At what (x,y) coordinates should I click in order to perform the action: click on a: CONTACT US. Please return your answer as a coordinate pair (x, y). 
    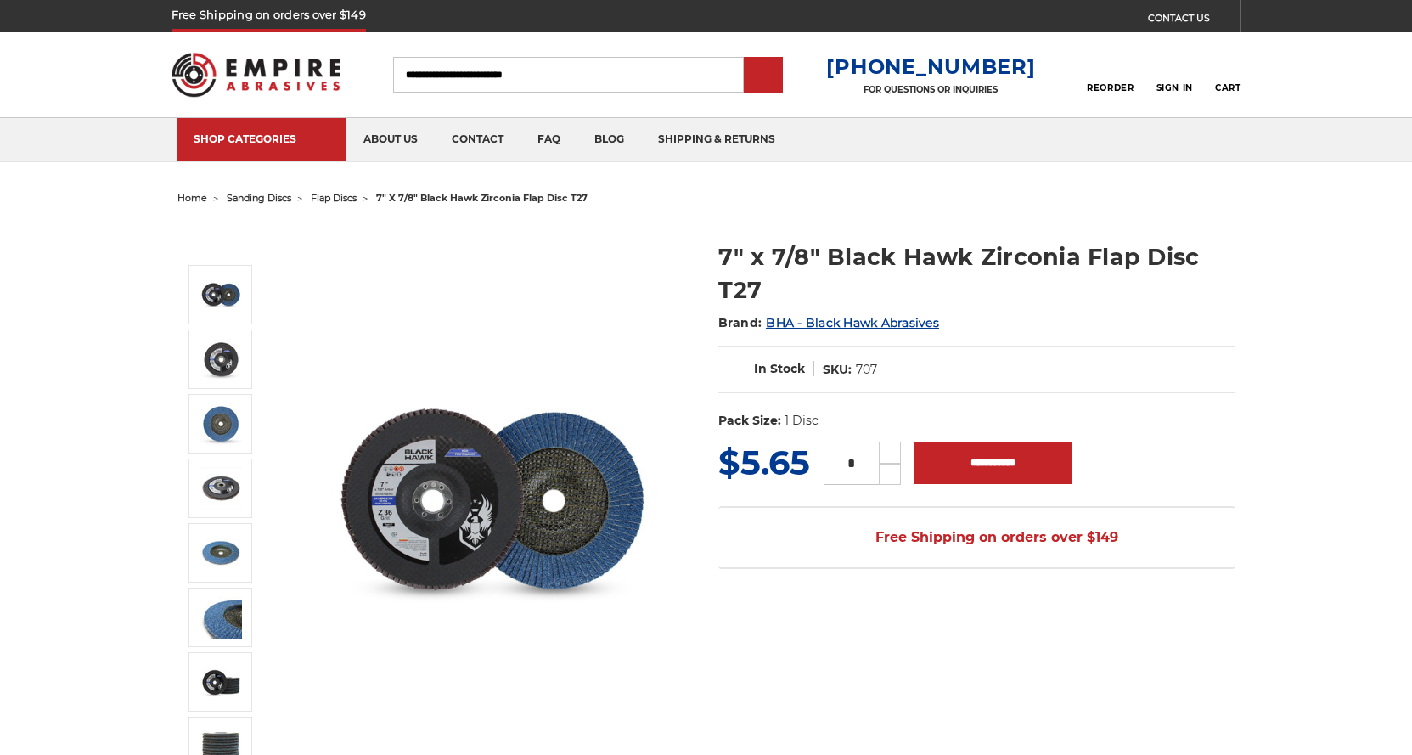
    Looking at the image, I should click on (1193, 20).